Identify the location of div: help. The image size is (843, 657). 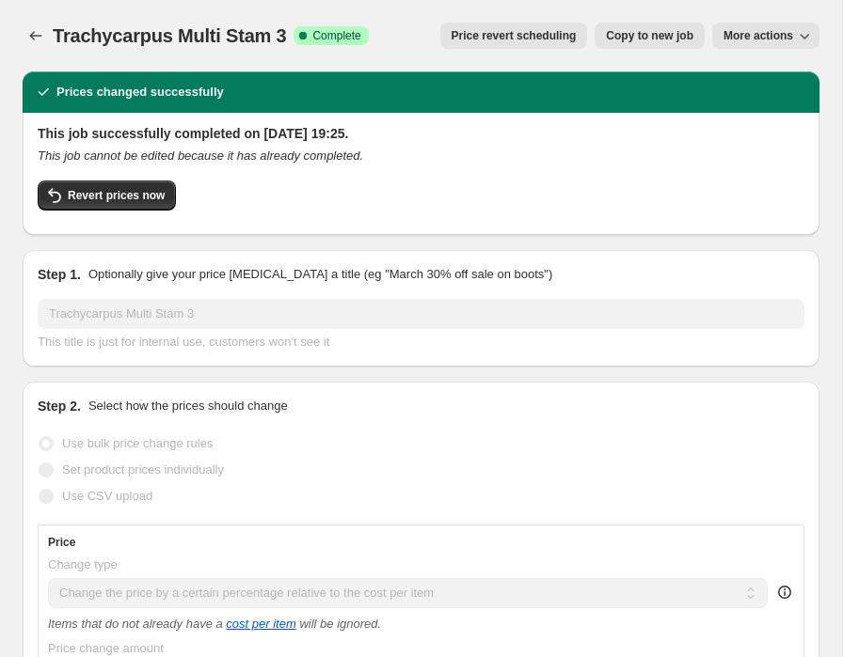
(784, 592).